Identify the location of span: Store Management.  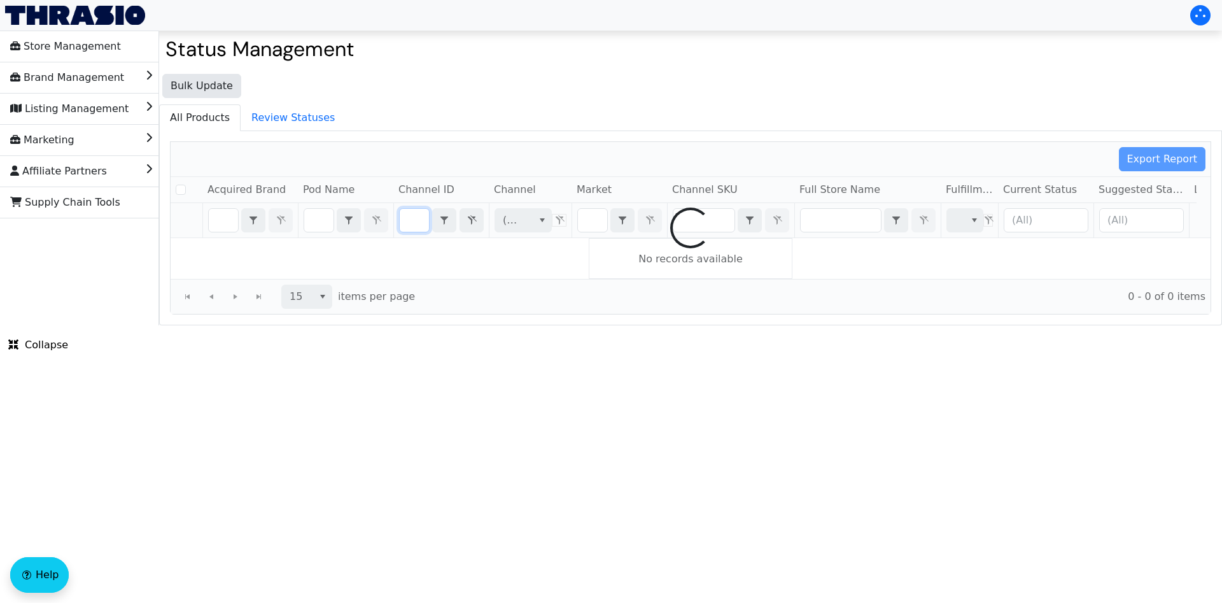
(66, 46).